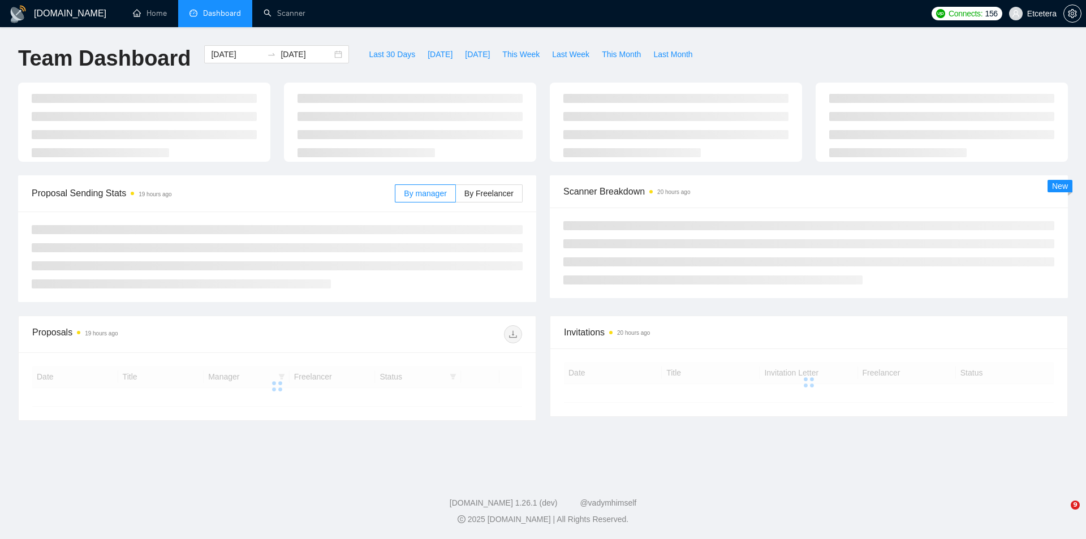 This screenshot has height=539, width=1086. Describe the element at coordinates (222, 13) in the screenshot. I see `span: Dashboard` at that location.